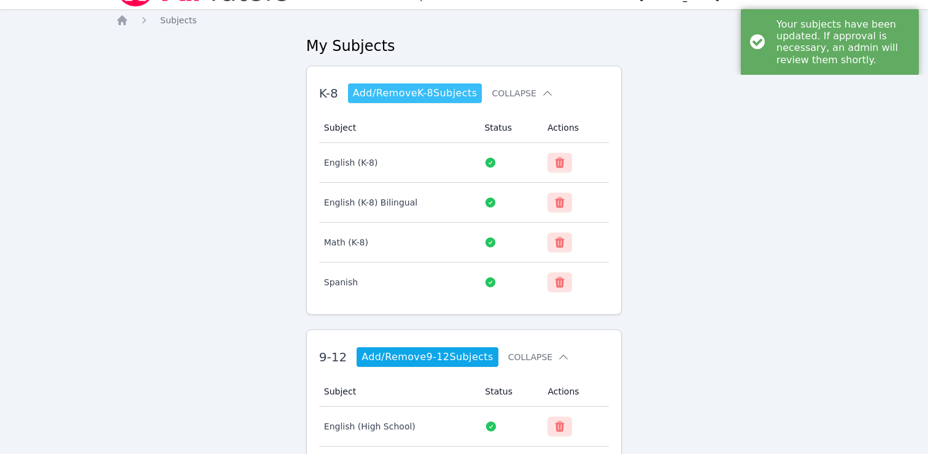  What do you see at coordinates (843, 42) in the screenshot?
I see `div: Your subjects have been updated. If approval is necessary, an admin will review them shortly.` at bounding box center [843, 42].